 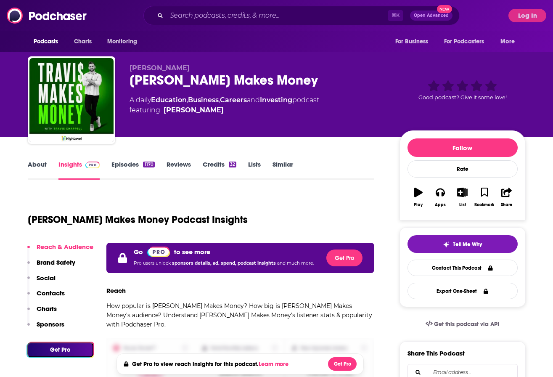 I want to click on div: Bookmark, so click(x=484, y=205).